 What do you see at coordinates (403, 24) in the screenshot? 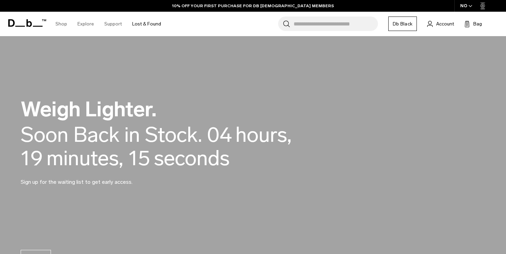
I see `a: Db Black` at bounding box center [403, 24].